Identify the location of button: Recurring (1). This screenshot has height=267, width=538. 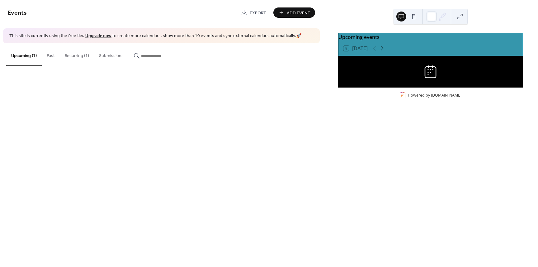
(77, 54).